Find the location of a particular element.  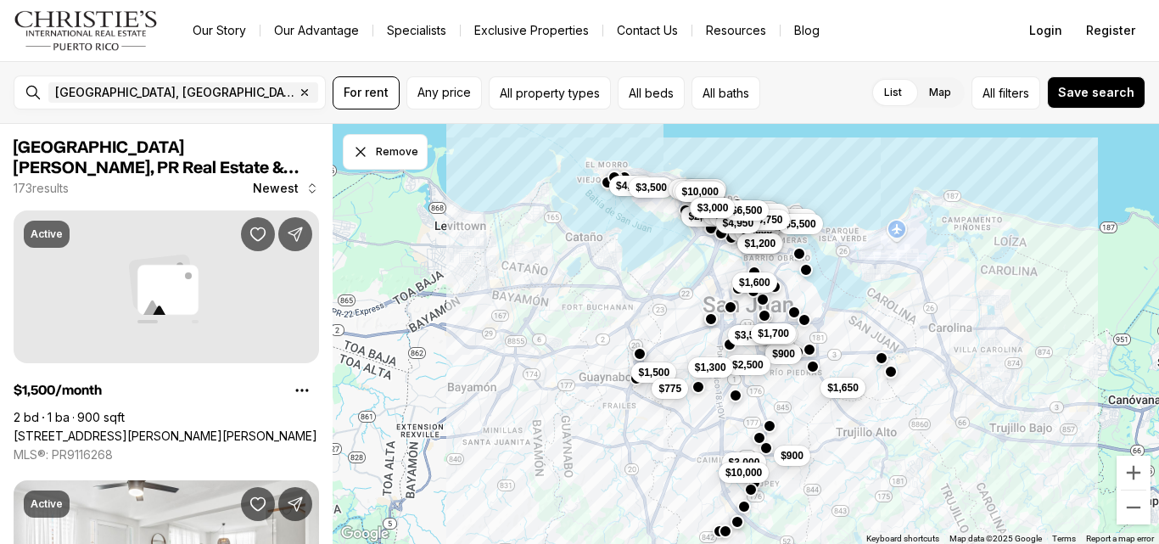

span: $2,850 is located at coordinates (703, 216).